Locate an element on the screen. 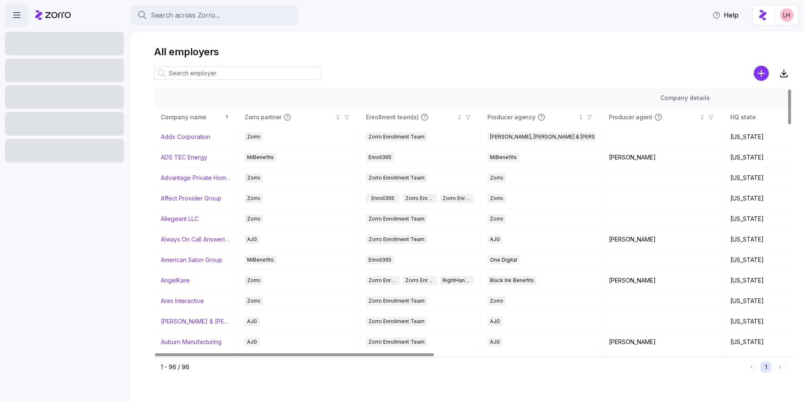  span: Black Ink Benefits is located at coordinates (512, 281).